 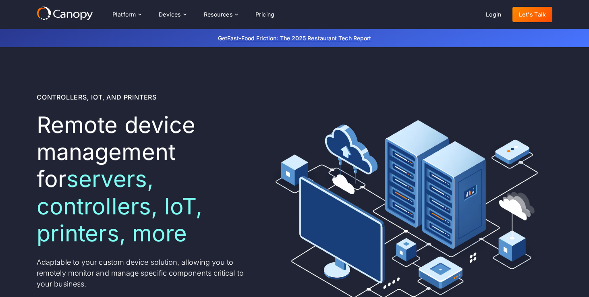 I want to click on h1: Remote device management for, so click(x=146, y=179).